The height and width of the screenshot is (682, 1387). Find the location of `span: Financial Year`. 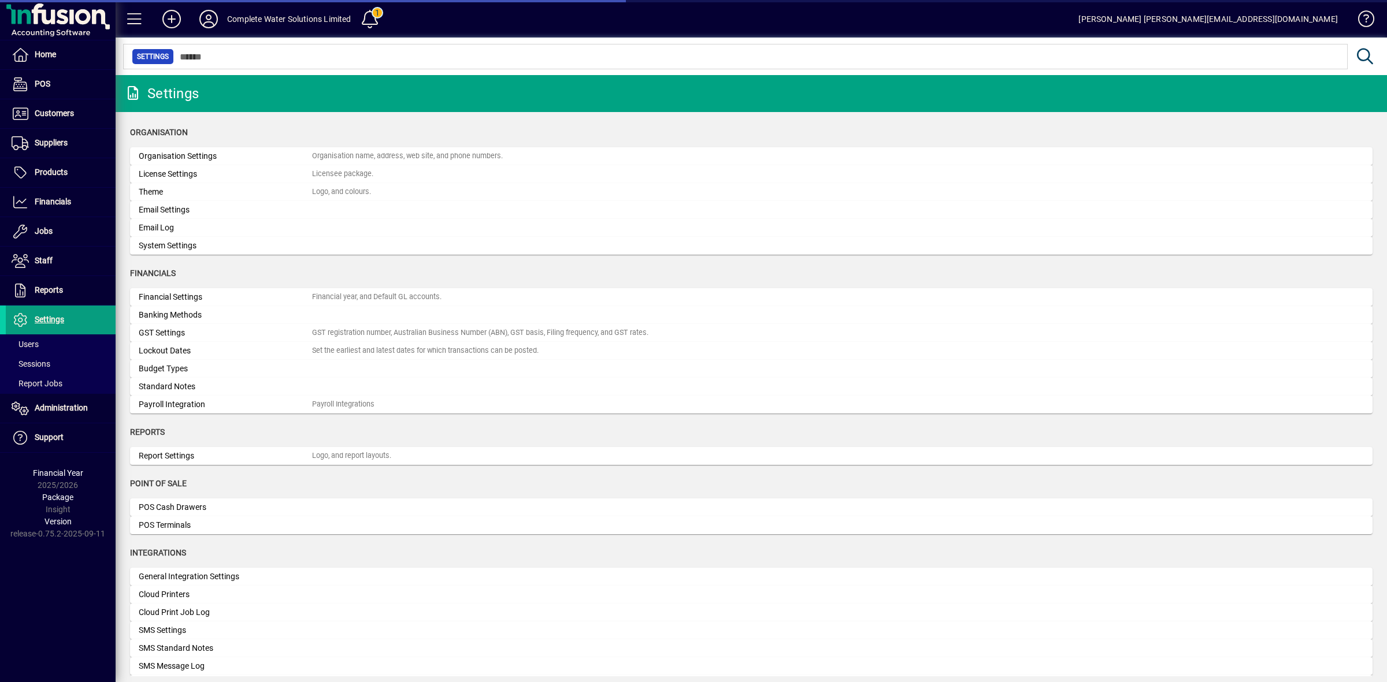

span: Financial Year is located at coordinates (58, 473).